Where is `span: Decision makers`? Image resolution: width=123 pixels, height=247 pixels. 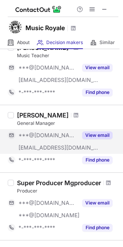
span: Decision makers is located at coordinates (65, 43).